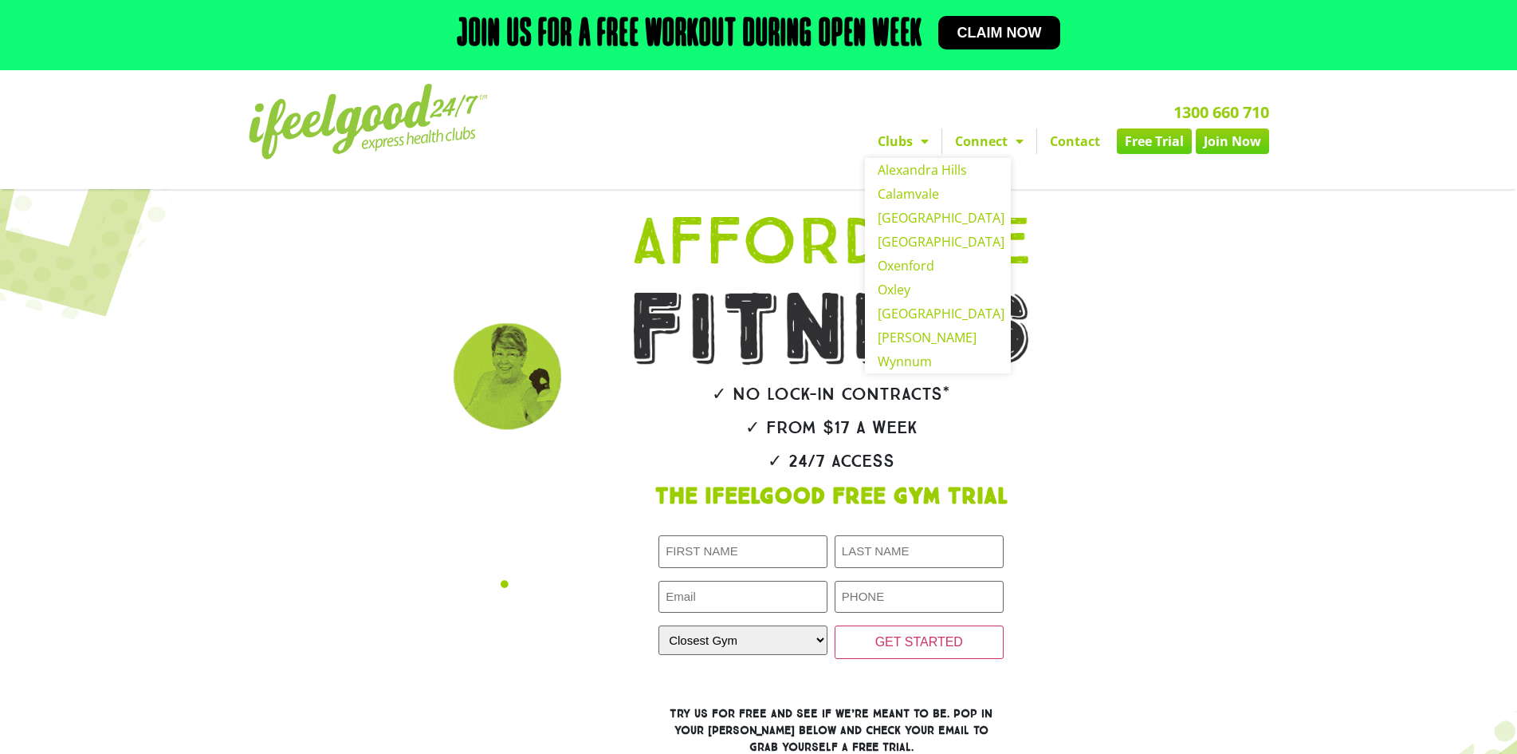 This screenshot has width=1517, height=754. I want to click on input: Email, so click(743, 596).